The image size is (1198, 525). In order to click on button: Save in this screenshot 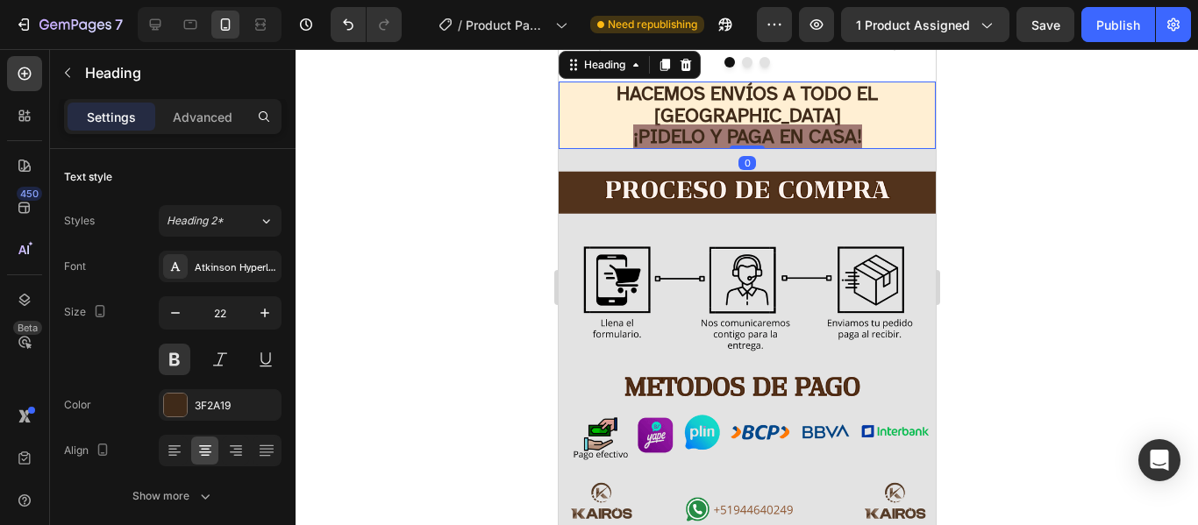, I will do `click(1045, 25)`.